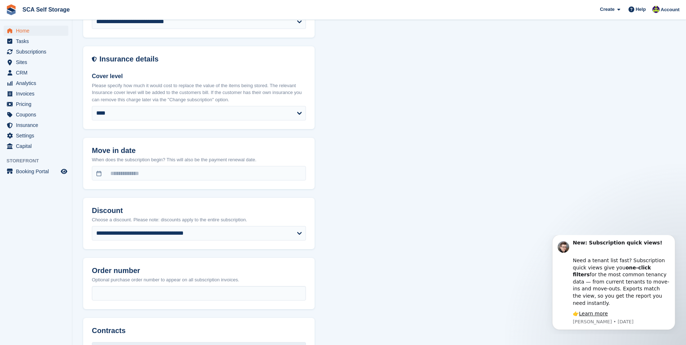 The height and width of the screenshot is (345, 686). I want to click on img: Profile image for Steven, so click(22, 12).